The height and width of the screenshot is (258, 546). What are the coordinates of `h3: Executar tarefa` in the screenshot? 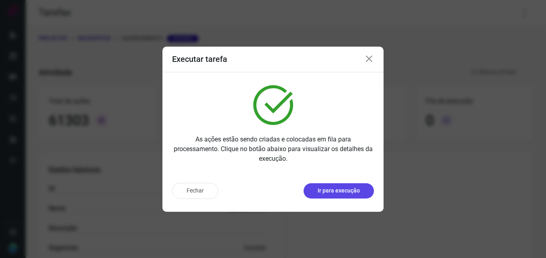 It's located at (200, 59).